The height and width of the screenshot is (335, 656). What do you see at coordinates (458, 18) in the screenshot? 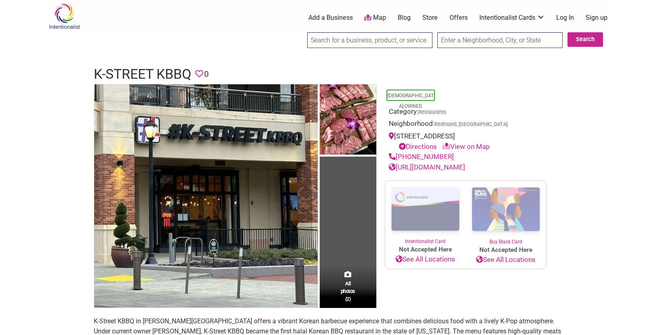
I see `a: Offers` at bounding box center [458, 18].